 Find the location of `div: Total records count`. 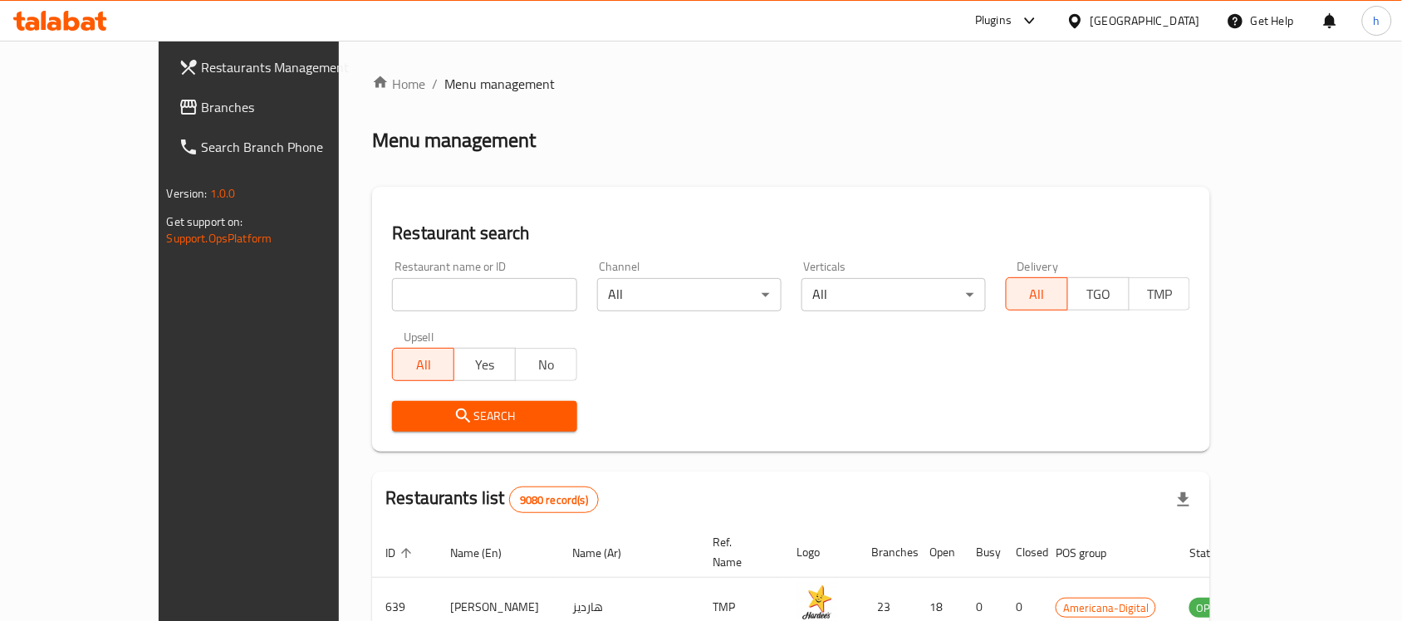

div: Total records count is located at coordinates (554, 500).